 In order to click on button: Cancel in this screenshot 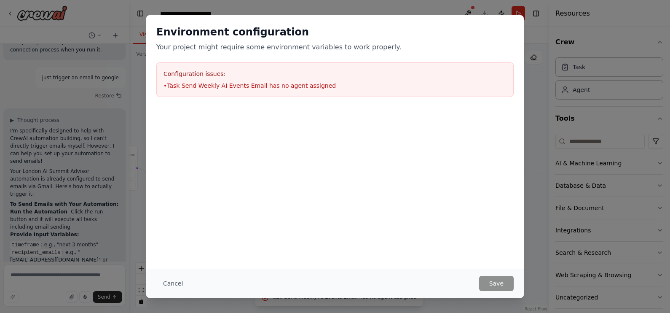, I will do `click(173, 283)`.